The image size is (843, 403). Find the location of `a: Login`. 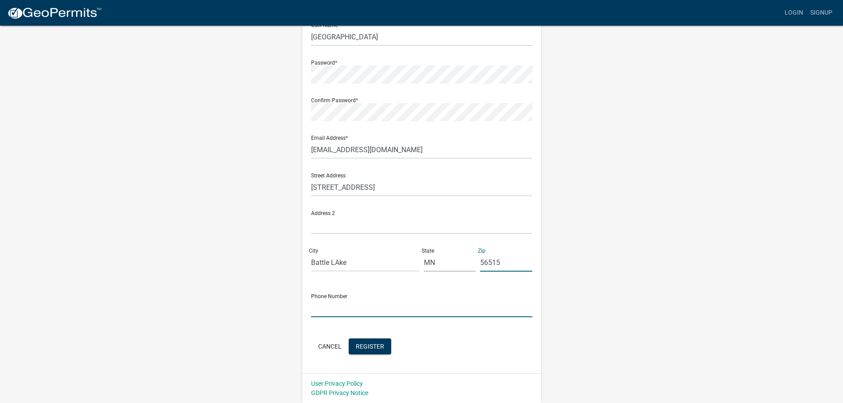

a: Login is located at coordinates (794, 13).